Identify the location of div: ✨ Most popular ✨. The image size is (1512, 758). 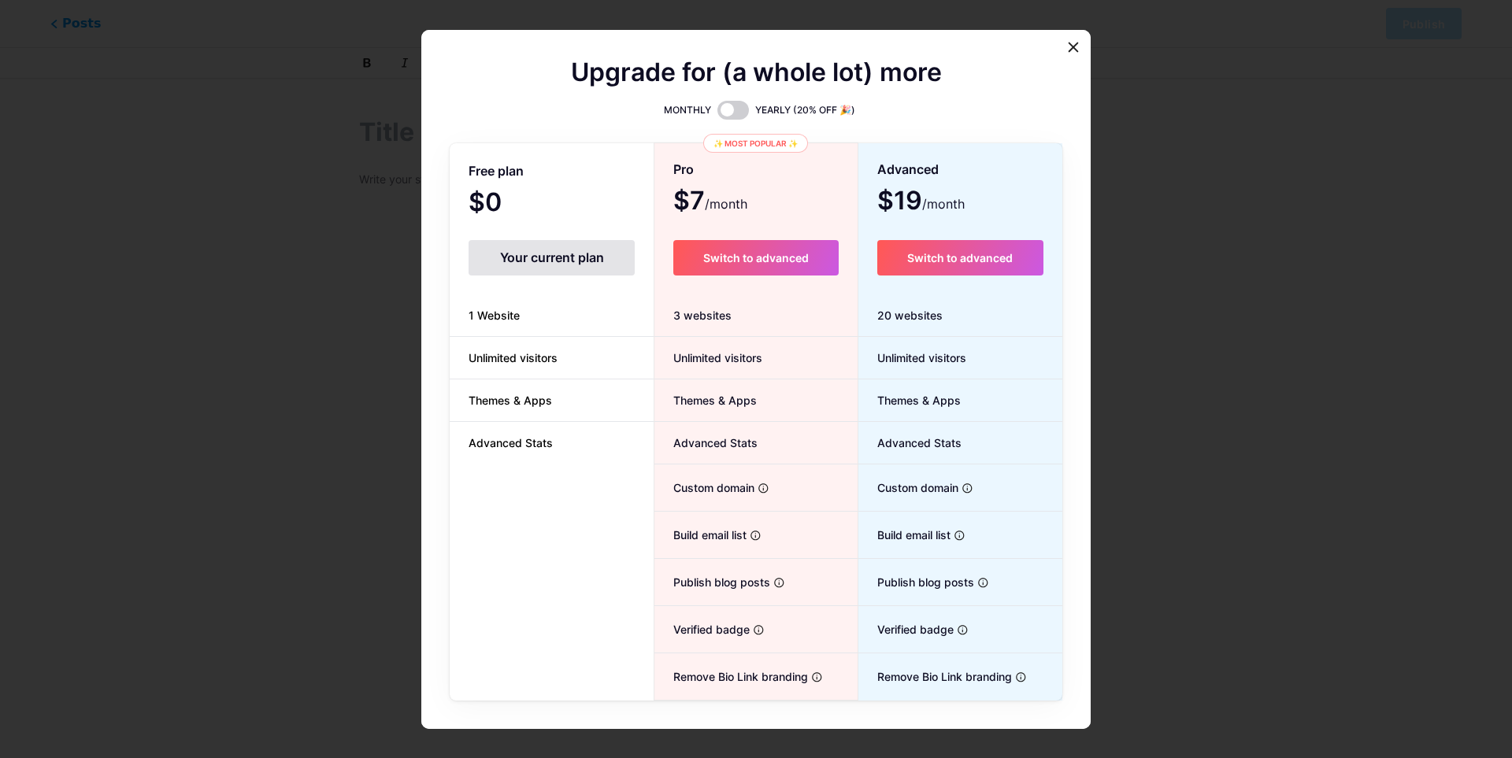
(755, 143).